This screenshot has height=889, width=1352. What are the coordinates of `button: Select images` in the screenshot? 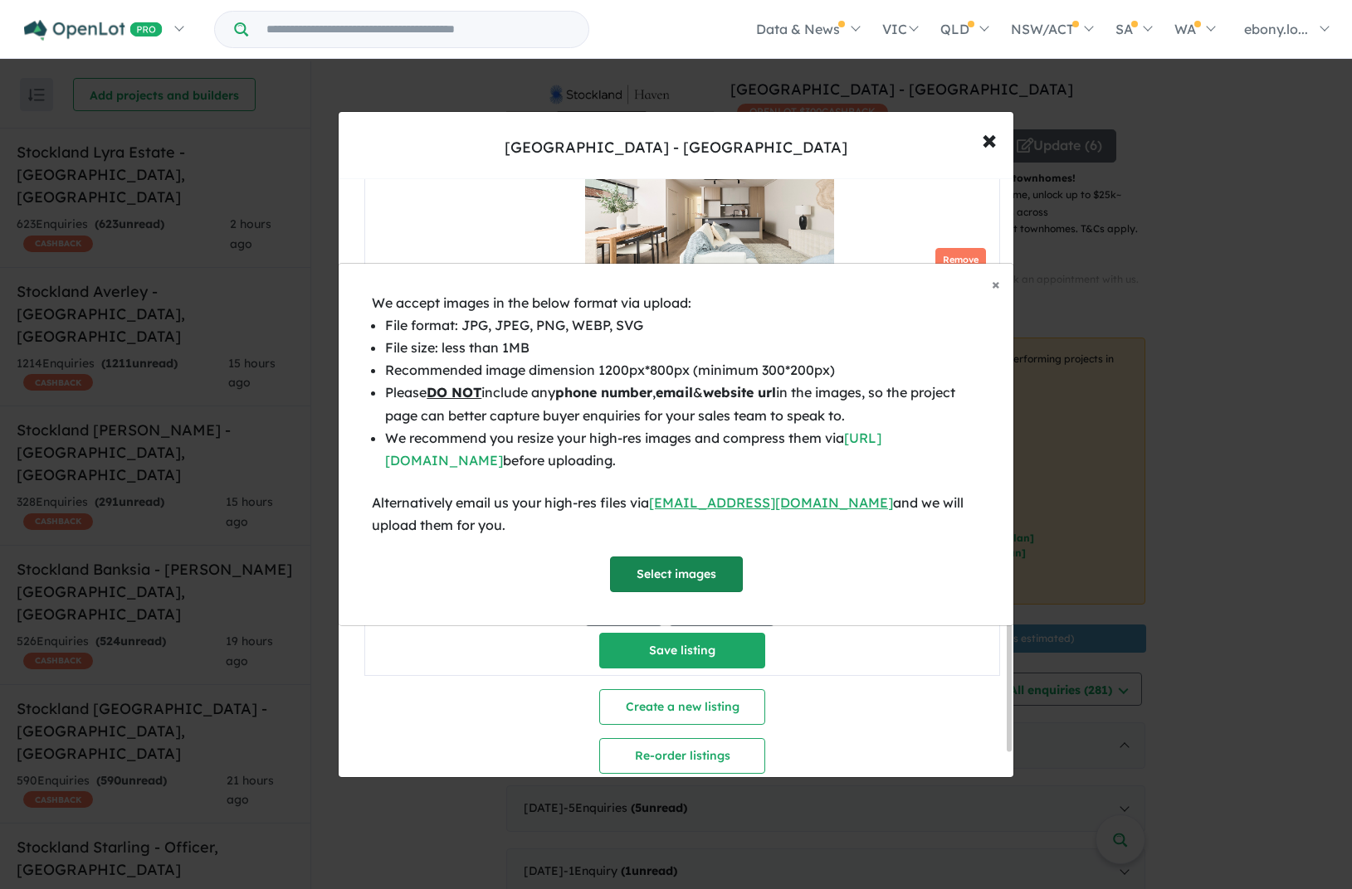 It's located at (676, 574).